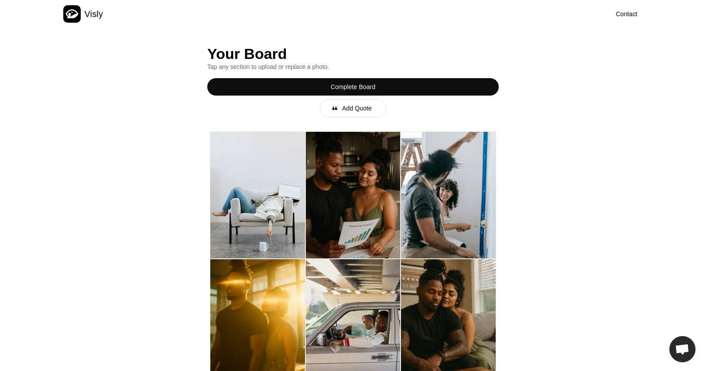 Image resolution: width=706 pixels, height=371 pixels. Describe the element at coordinates (353, 87) in the screenshot. I see `div: Complete Board` at that location.